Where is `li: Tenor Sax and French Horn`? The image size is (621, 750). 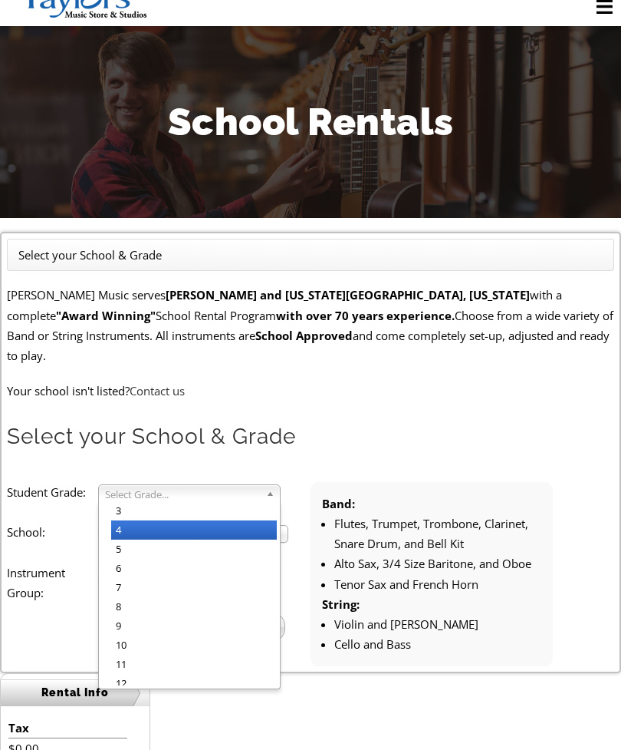 li: Tenor Sax and French Horn is located at coordinates (438, 584).